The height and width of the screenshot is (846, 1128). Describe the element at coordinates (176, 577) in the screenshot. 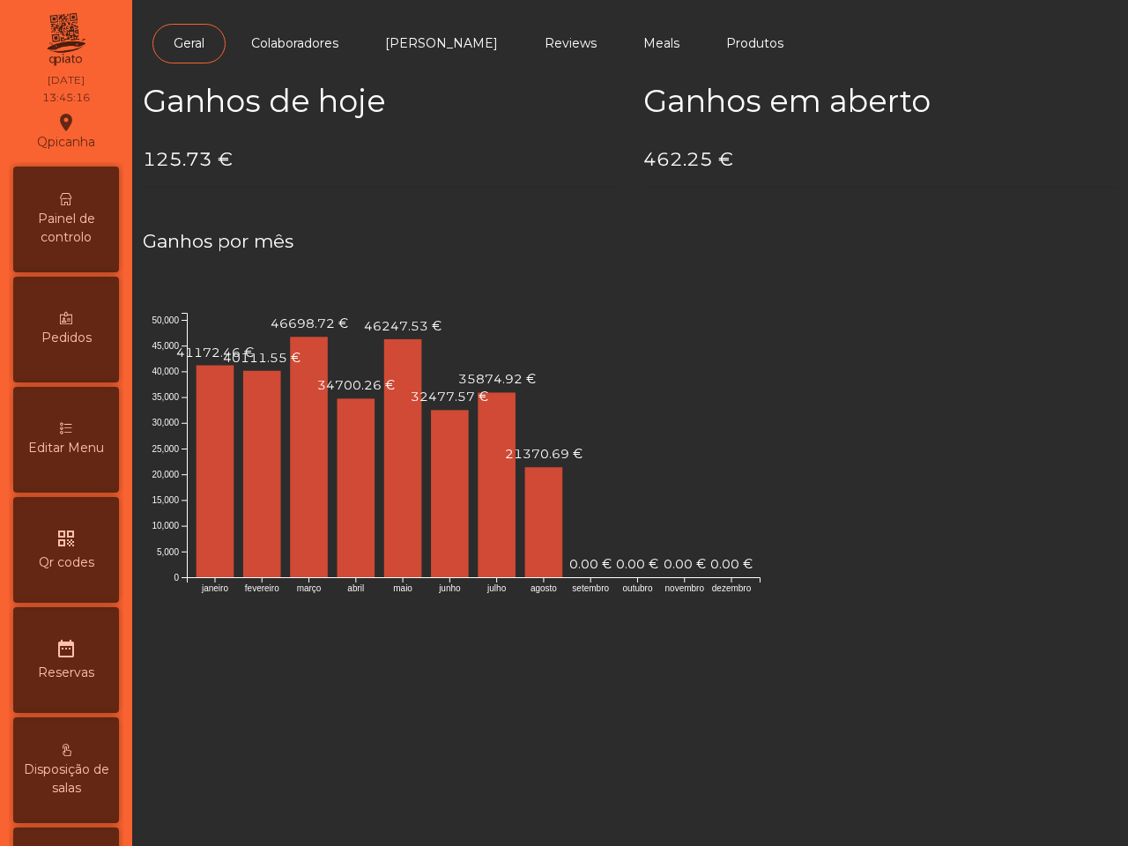

I see `text: 0` at that location.